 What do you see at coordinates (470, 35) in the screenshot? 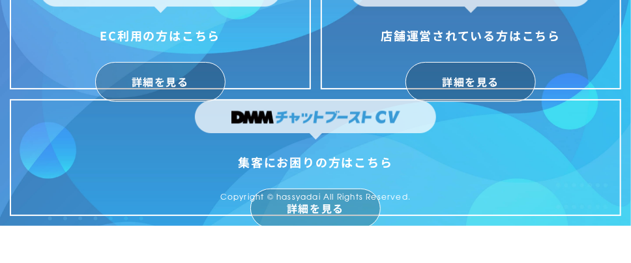
I see `div: 店舗運営されている方はこちら` at bounding box center [470, 35].